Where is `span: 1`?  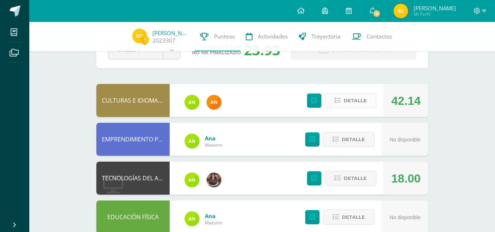
span: 1 is located at coordinates (145, 40).